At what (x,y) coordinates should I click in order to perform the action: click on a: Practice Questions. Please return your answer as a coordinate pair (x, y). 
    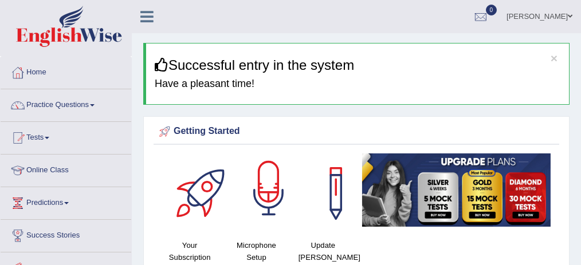
    Looking at the image, I should click on (66, 104).